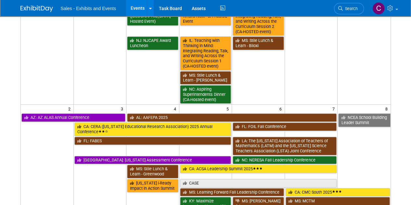 The image size is (411, 205). Describe the element at coordinates (153, 171) in the screenshot. I see `a: MS: Stile Lunch & Learn - Greenwood` at that location.